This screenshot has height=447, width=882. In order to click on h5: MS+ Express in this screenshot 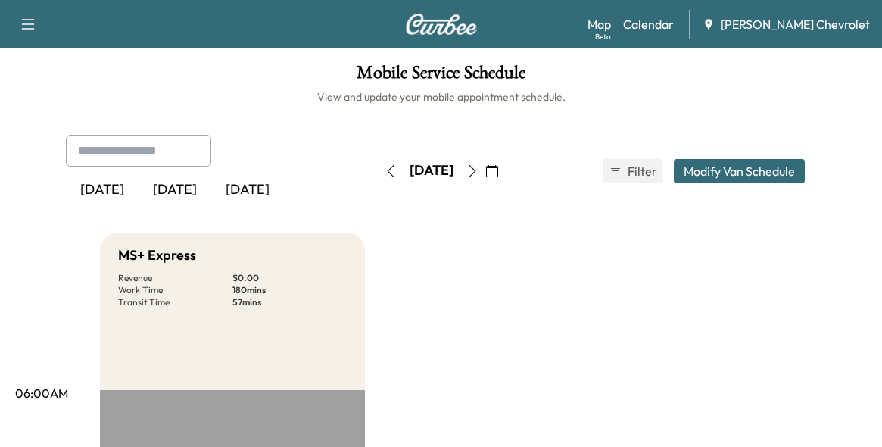, I will do `click(157, 255)`.